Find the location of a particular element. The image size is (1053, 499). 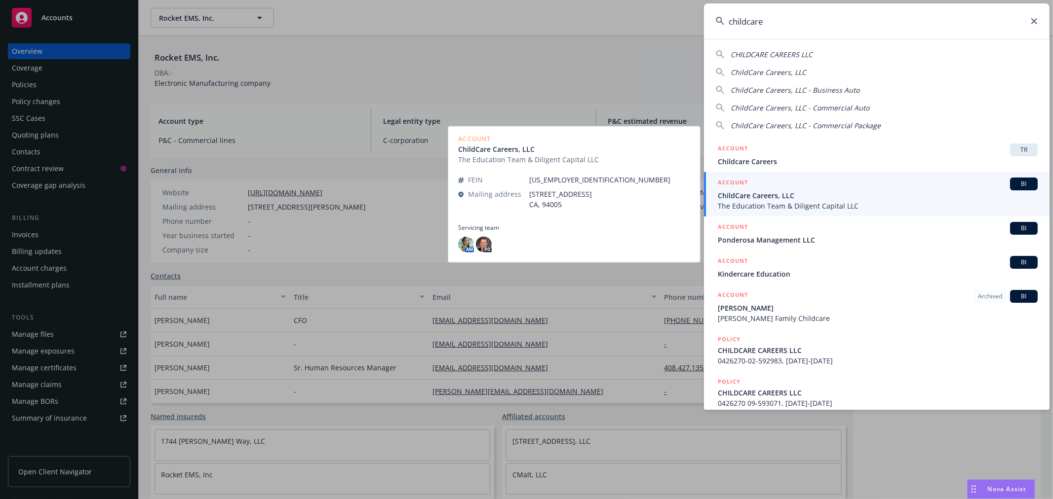

span: TR is located at coordinates (1023, 150).